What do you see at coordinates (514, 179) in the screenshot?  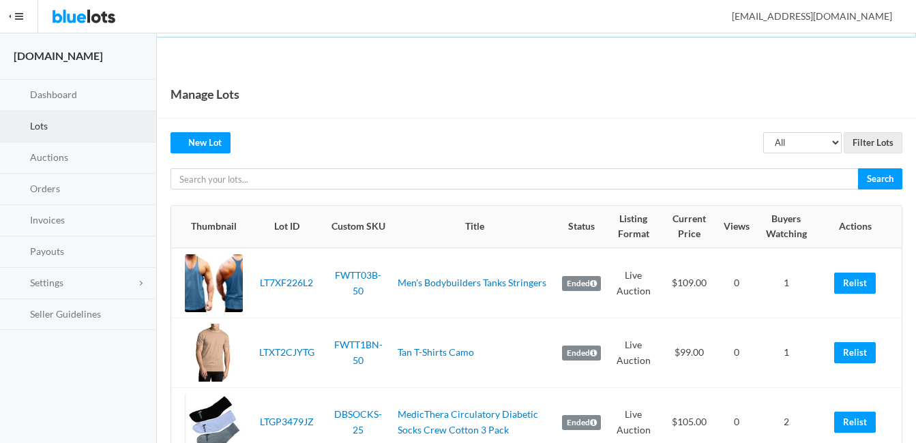 I see `input: Search your lots...` at bounding box center [514, 179].